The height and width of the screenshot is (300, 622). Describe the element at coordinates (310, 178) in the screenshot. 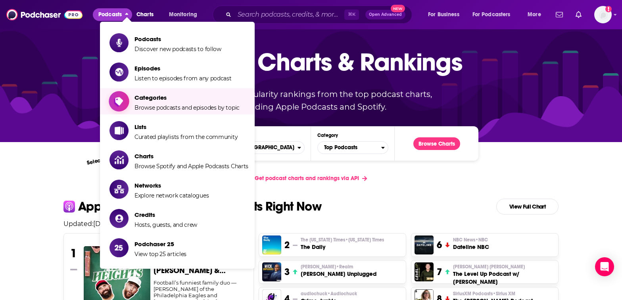

I see `a: Get podcast charts and rankings via API` at that location.